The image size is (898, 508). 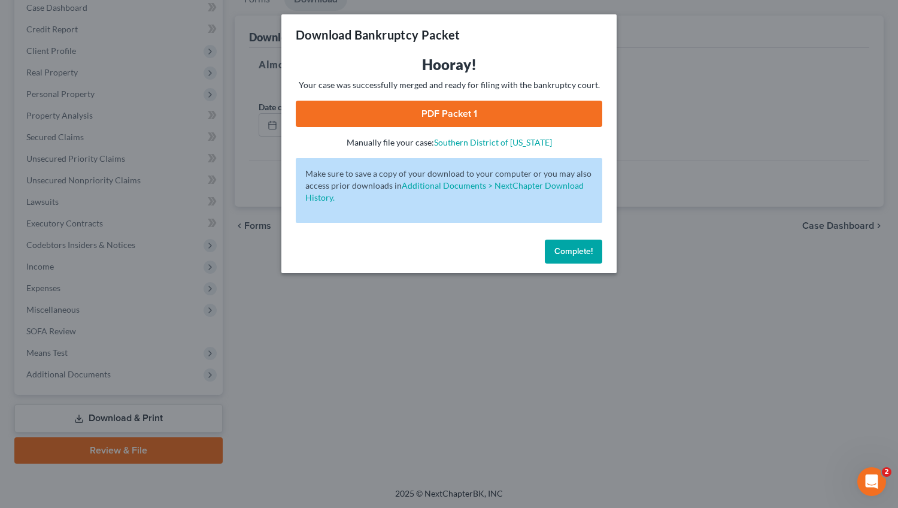 I want to click on h3: Download Bankruptcy Packet, so click(x=378, y=35).